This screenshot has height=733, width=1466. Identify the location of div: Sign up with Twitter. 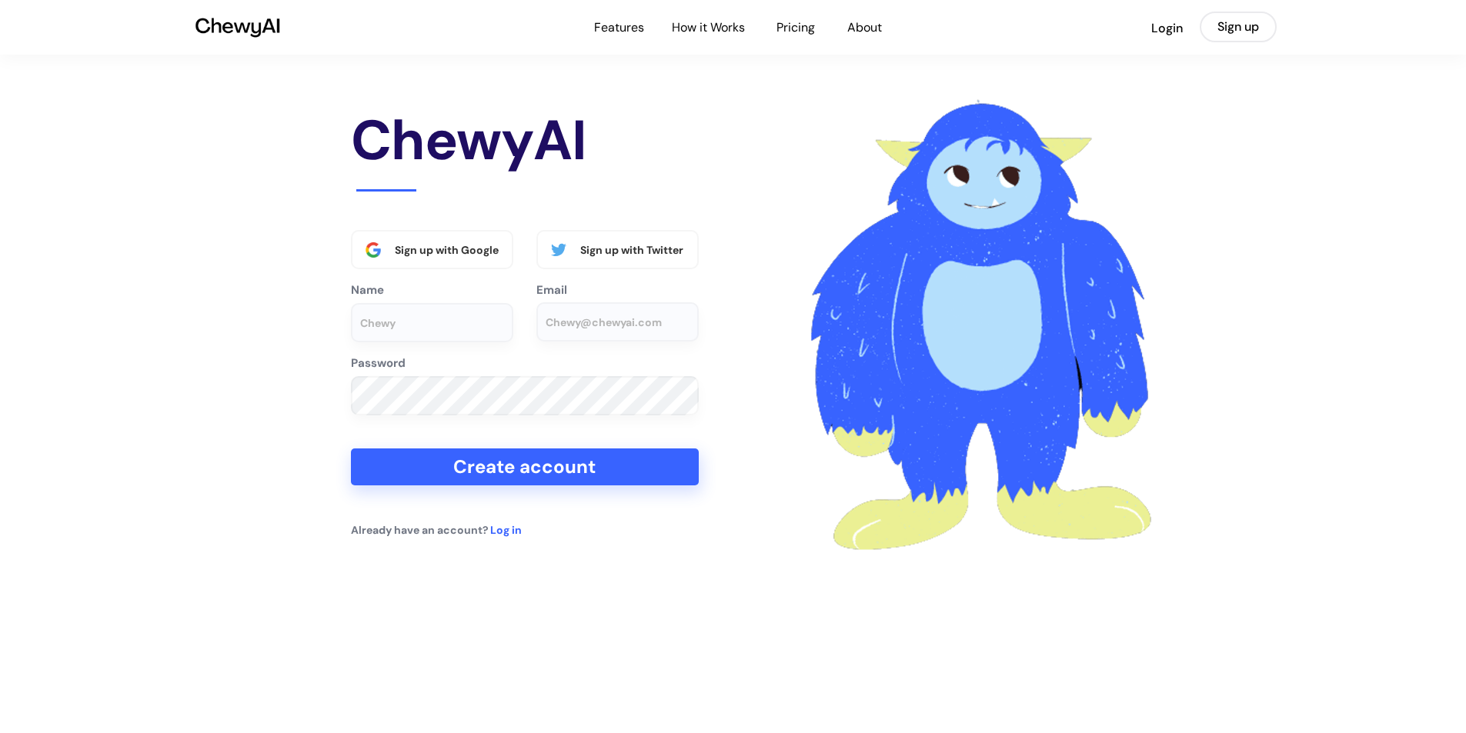
(633, 250).